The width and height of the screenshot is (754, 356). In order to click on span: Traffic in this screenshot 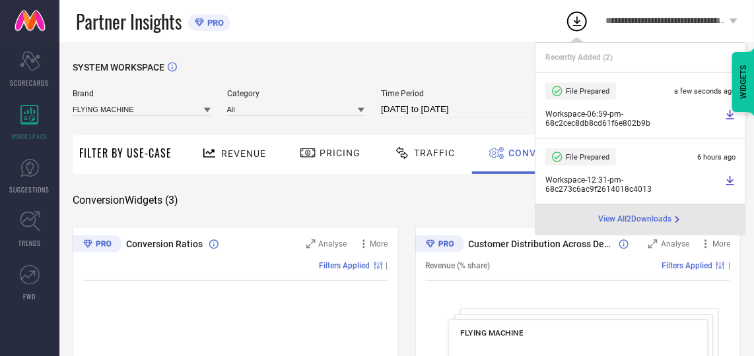, I will do `click(434, 153)`.